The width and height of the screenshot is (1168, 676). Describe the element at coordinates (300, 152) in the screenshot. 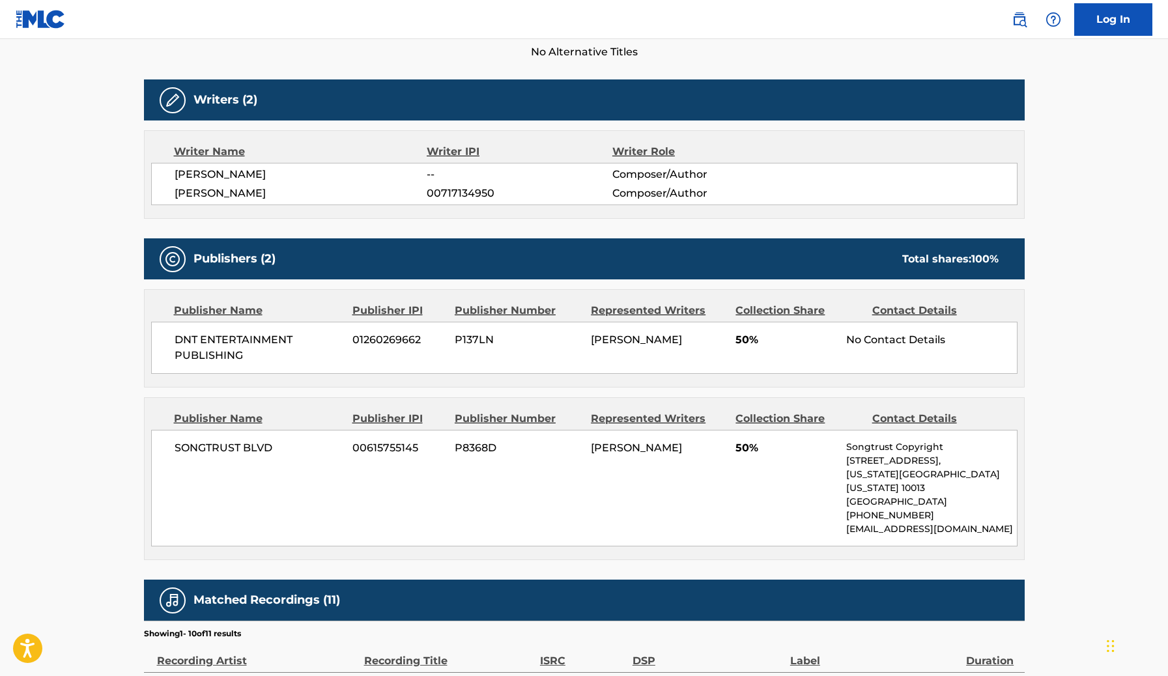

I see `div: Writer Name` at that location.